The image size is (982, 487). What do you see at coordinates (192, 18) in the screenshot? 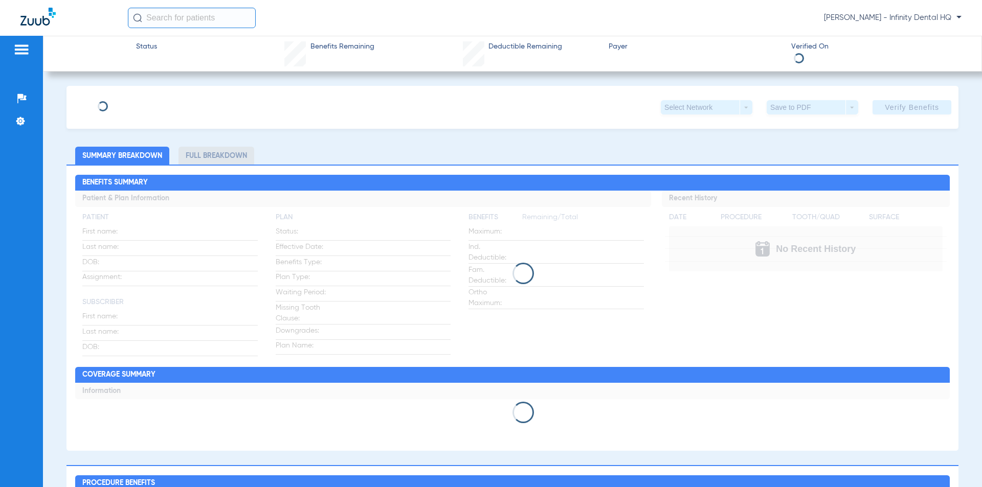
I see `input: Search for patients` at bounding box center [192, 18].